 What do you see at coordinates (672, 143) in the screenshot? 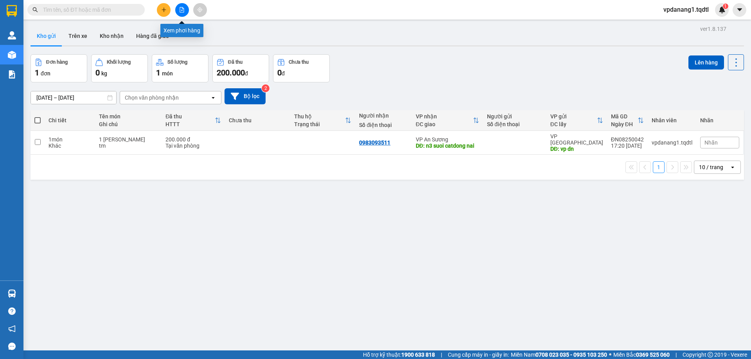
I see `div: vpdanang1.tqdtl` at bounding box center [672, 143].